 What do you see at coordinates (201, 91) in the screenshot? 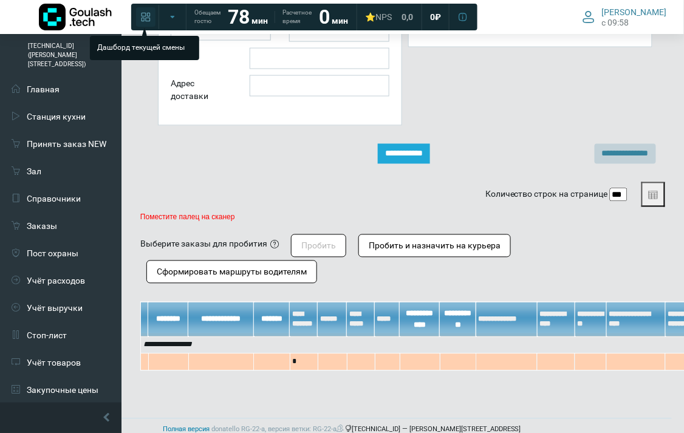
I see `div: Адрес доставки` at bounding box center [201, 91].